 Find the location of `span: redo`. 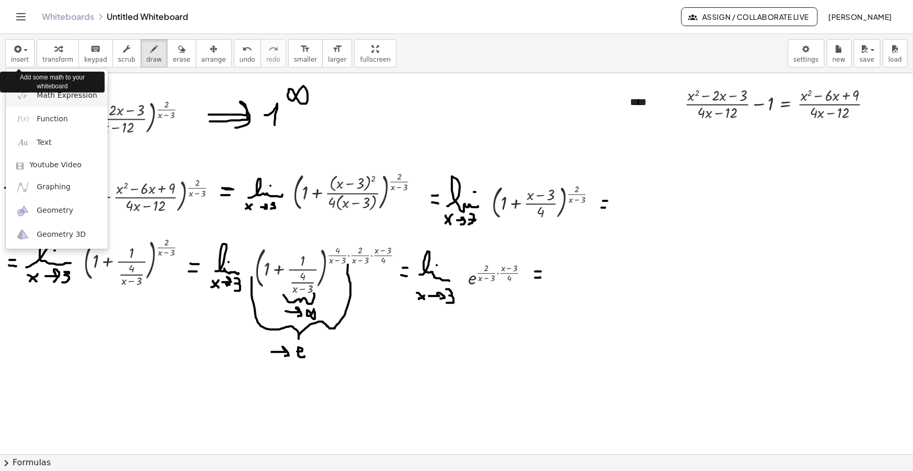

span: redo is located at coordinates (273, 60).